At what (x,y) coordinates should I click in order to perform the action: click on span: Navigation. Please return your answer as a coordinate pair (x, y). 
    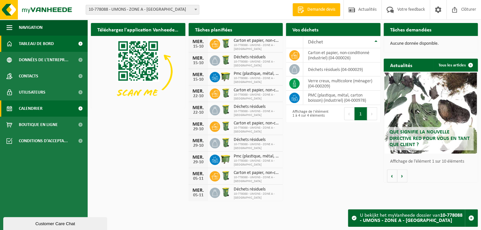
    Looking at the image, I should click on (30, 28).